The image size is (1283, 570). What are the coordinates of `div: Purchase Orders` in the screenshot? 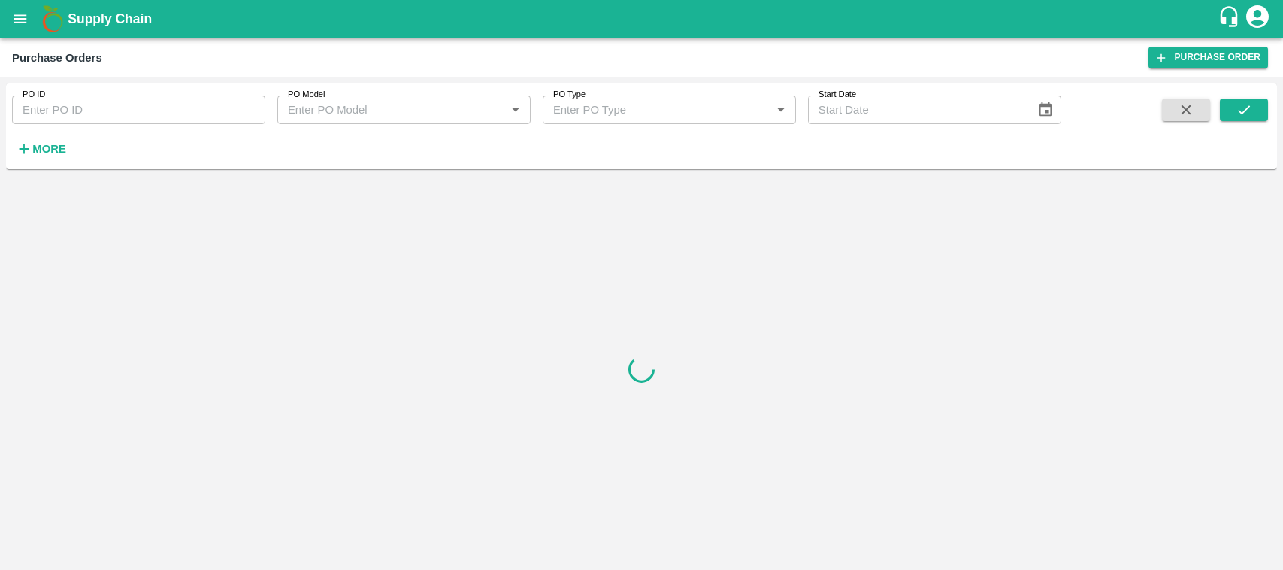 It's located at (57, 58).